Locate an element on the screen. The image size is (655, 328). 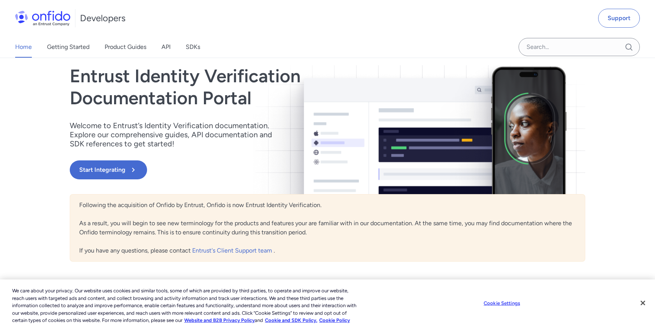
a: Support is located at coordinates (619, 18).